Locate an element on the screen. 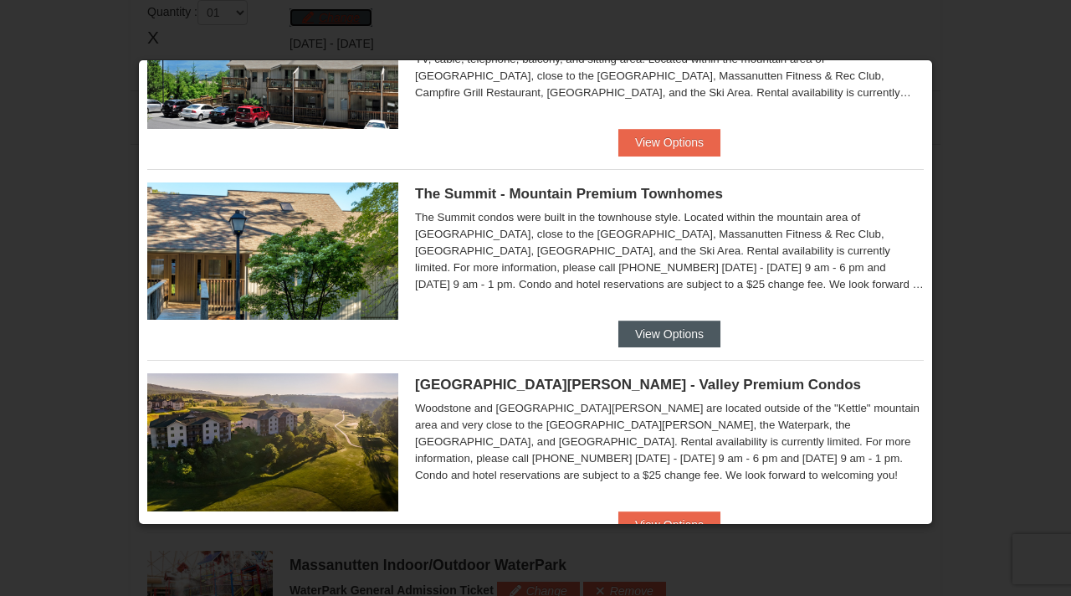 This screenshot has width=1071, height=596. div: The Summit condos were built in the townhouse style. Located within the mountain area of [GEOGRAP... is located at coordinates (669, 251).